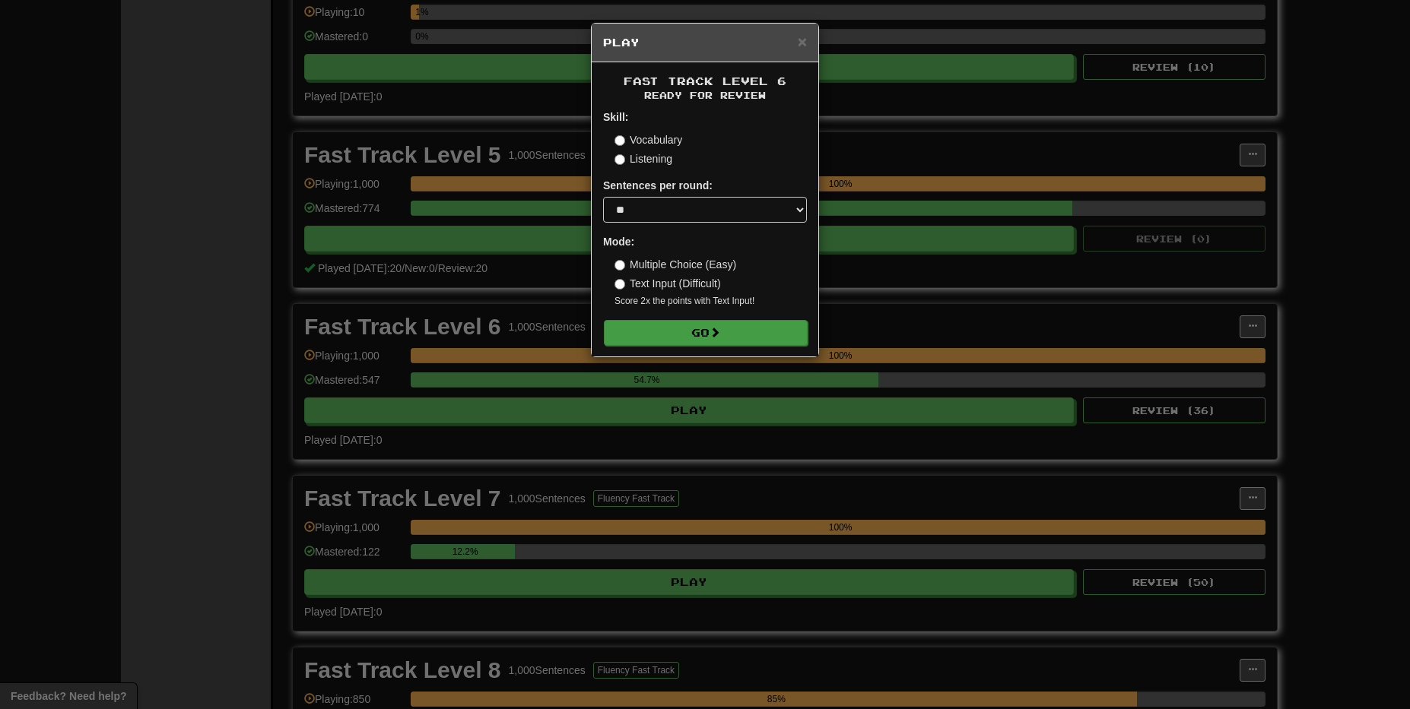  I want to click on small: Ready for Review, so click(705, 95).